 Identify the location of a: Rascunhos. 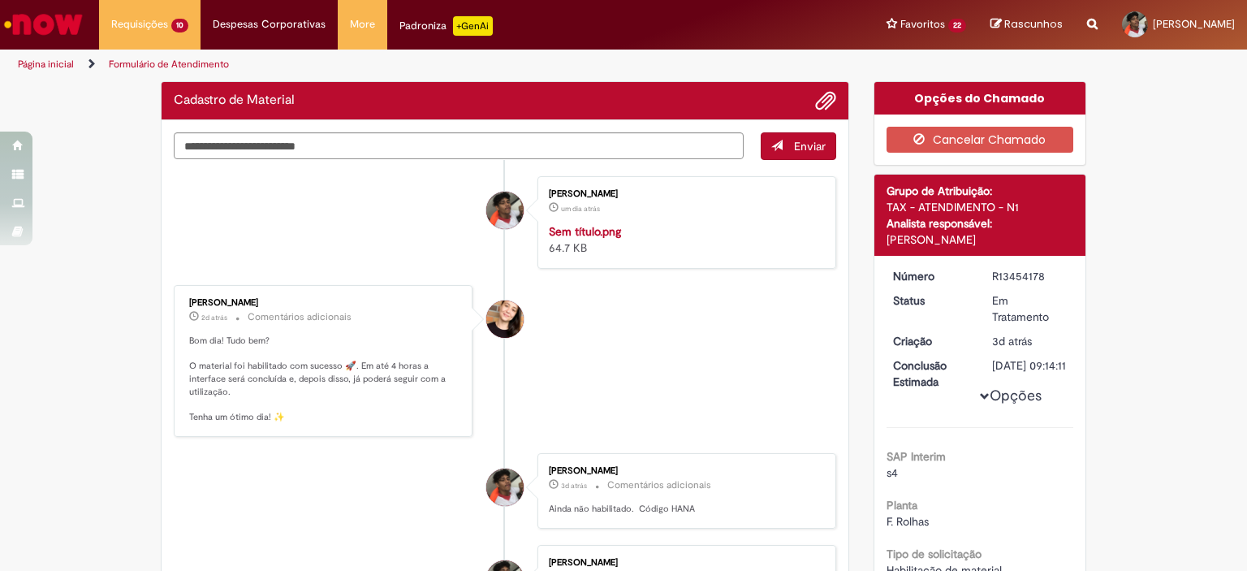
(1026, 24).